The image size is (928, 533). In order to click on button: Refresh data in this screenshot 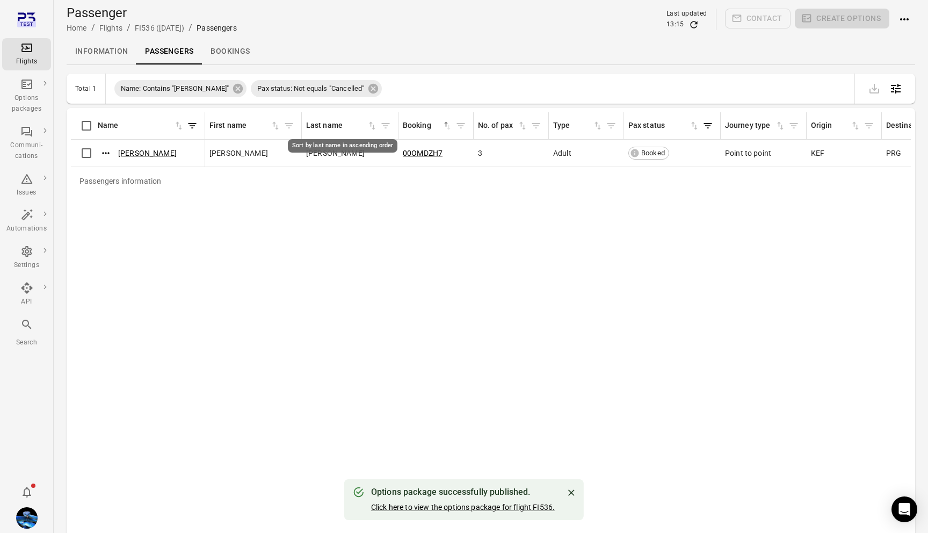, I will do `click(694, 25)`.